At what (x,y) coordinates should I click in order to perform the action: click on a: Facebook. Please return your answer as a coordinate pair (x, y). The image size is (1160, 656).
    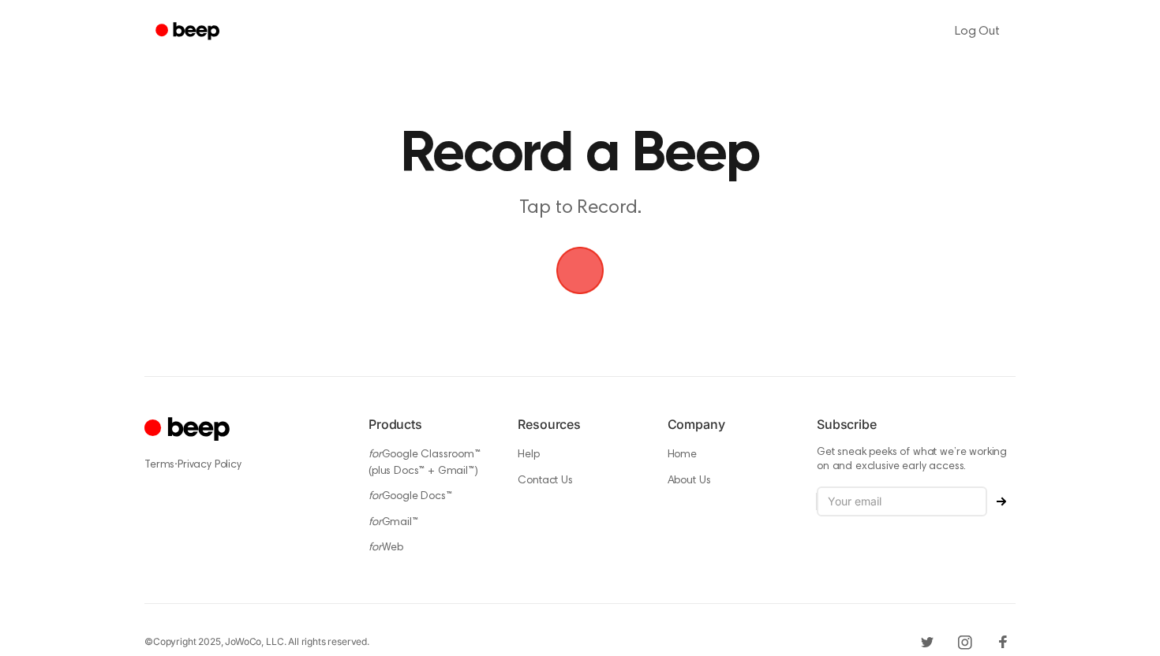
    Looking at the image, I should click on (1003, 642).